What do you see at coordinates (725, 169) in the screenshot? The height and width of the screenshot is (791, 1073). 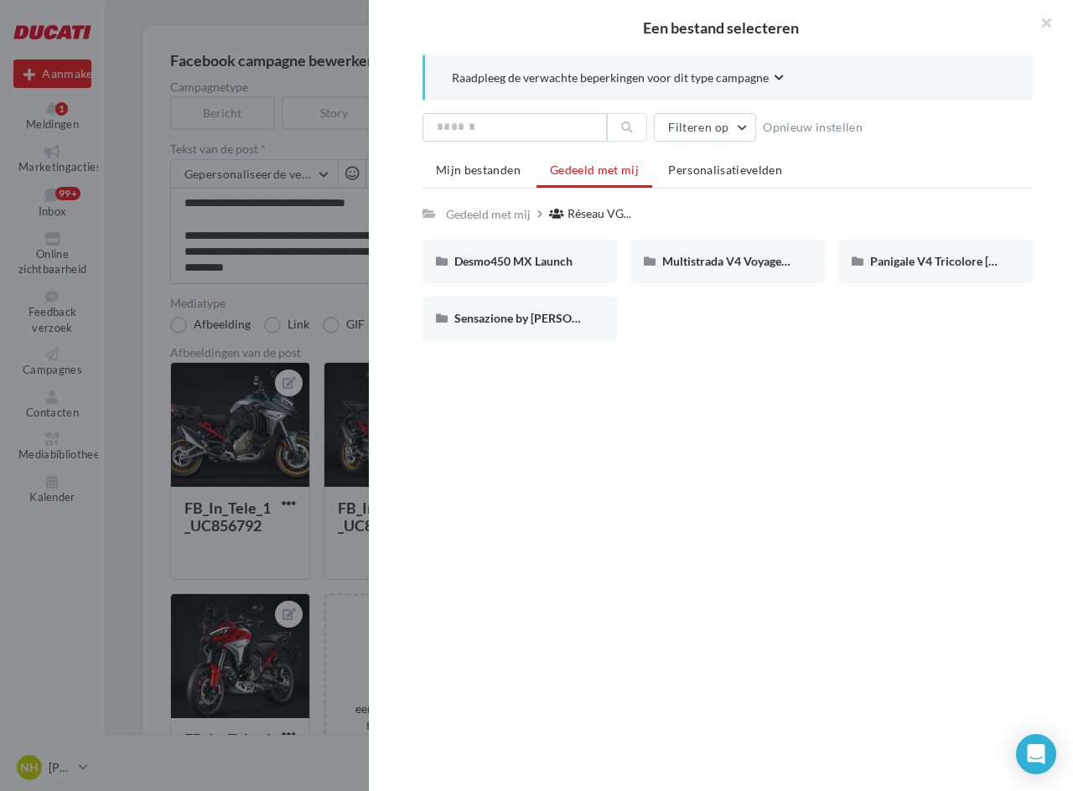 I see `span: Personalisatievelden` at bounding box center [725, 169].